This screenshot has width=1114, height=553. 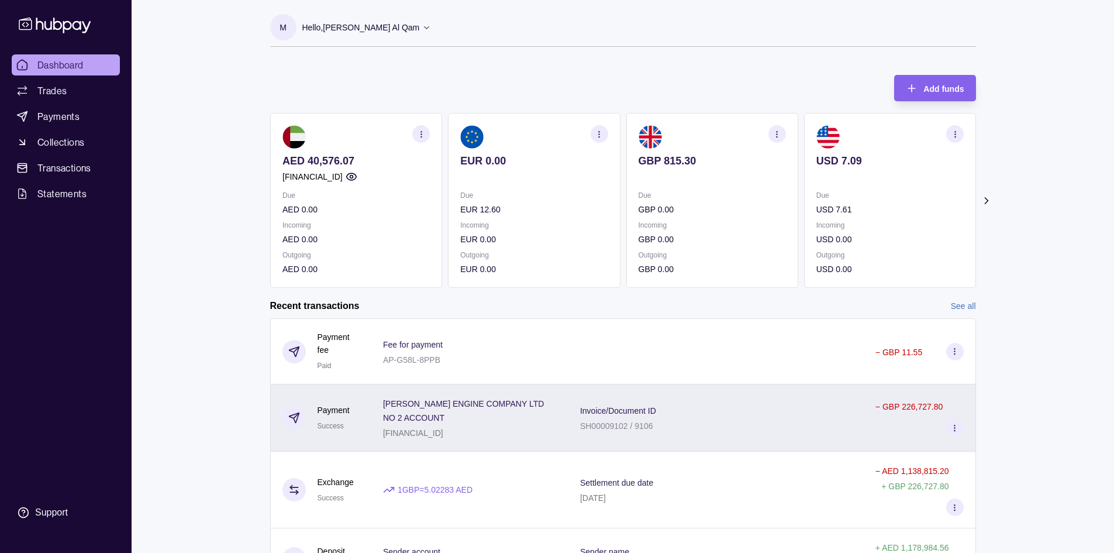 What do you see at coordinates (899, 352) in the screenshot?
I see `p: − GBP 11.55` at bounding box center [899, 352].